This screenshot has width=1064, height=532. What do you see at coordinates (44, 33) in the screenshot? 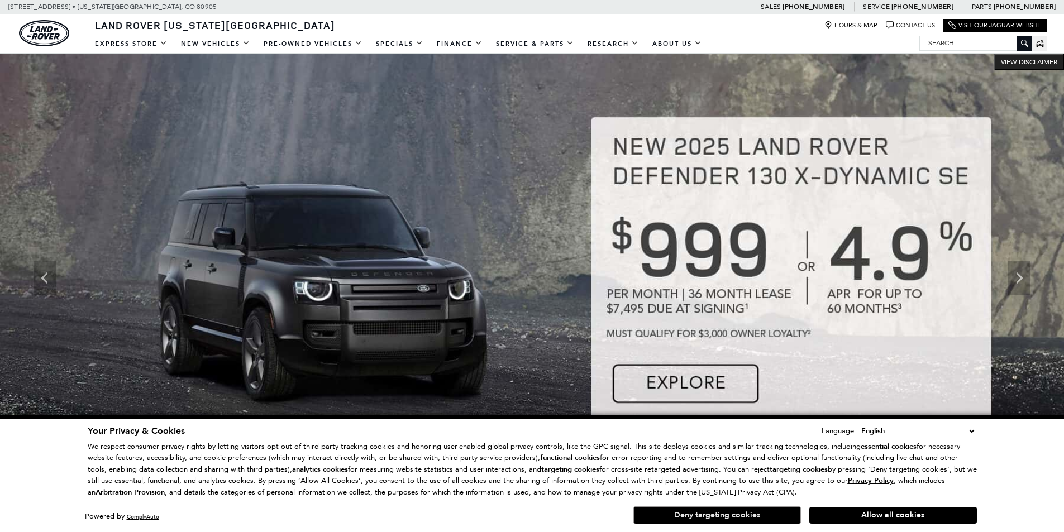
I see `a: land-rover` at bounding box center [44, 33].